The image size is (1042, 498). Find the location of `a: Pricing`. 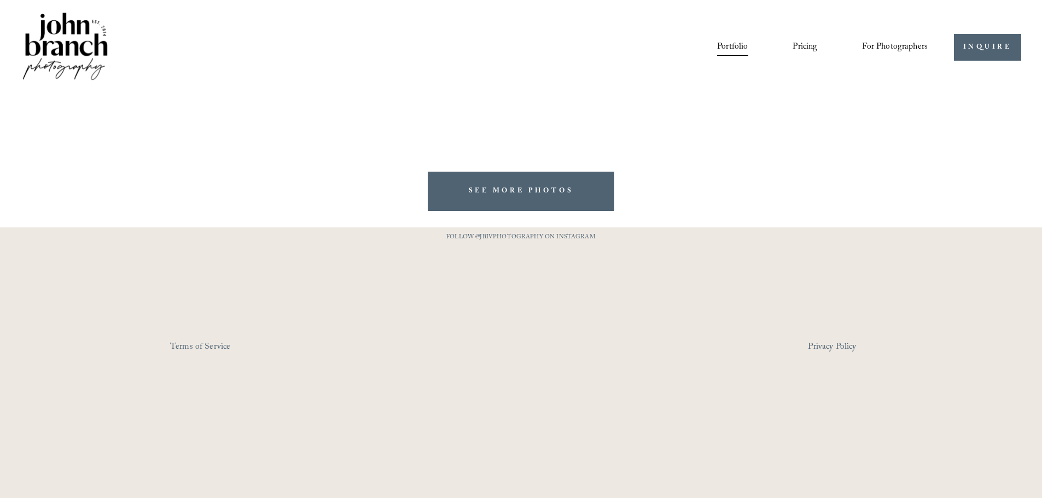

a: Pricing is located at coordinates (805, 47).